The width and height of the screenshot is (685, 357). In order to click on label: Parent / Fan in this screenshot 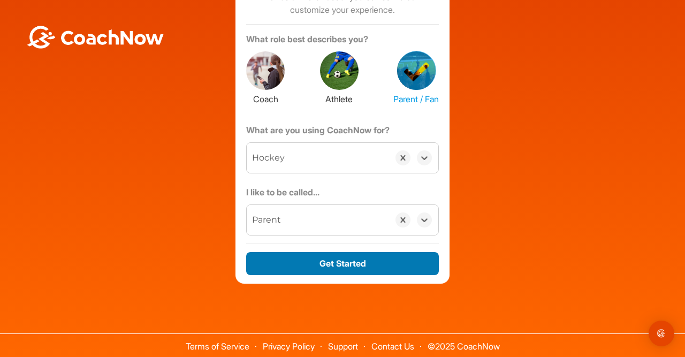, I will do `click(416, 97)`.